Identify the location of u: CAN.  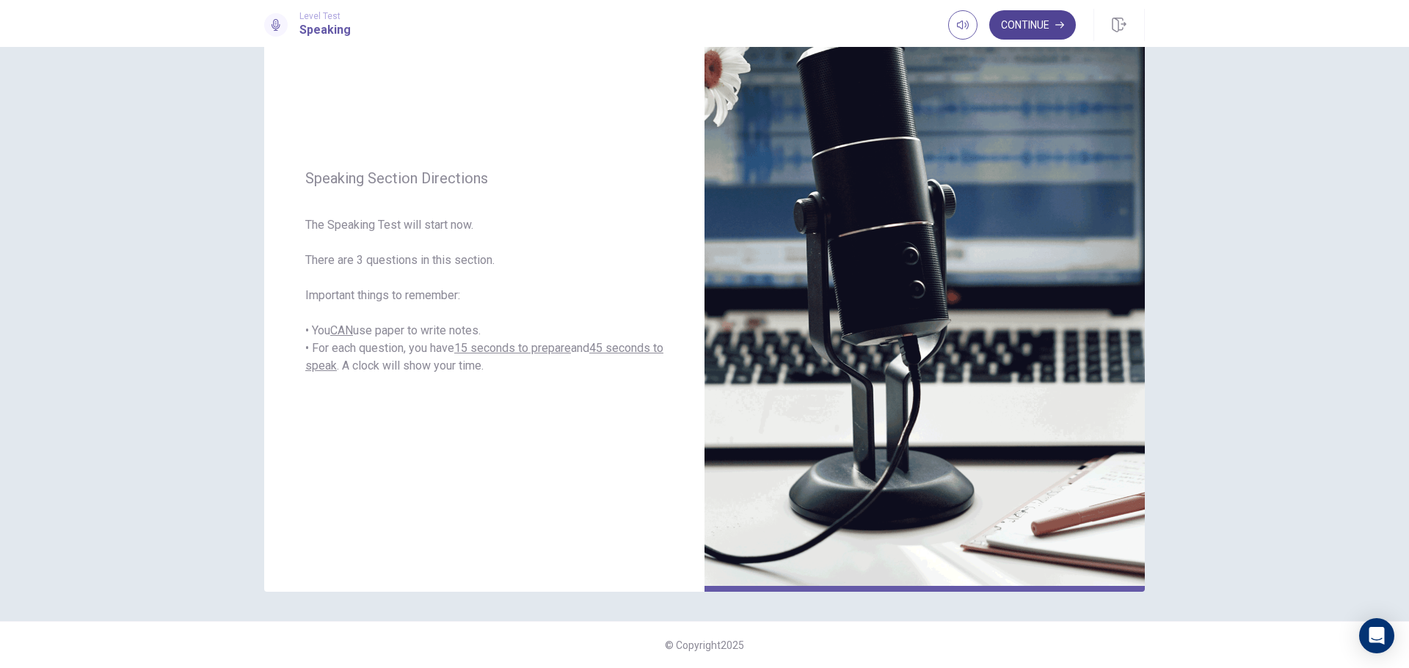
(341, 330).